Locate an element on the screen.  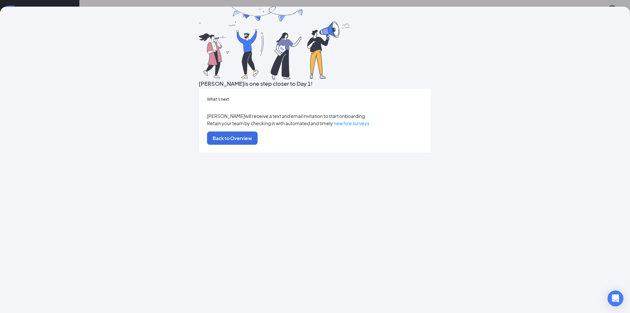
div: Open Intercom Messenger is located at coordinates (616, 298).